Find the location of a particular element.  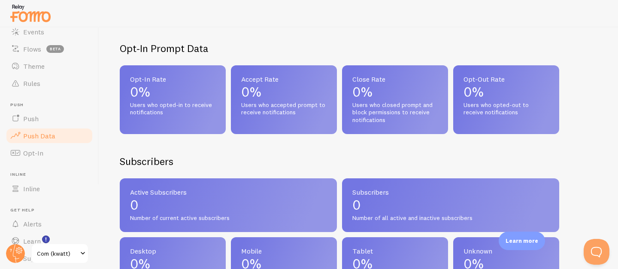

span: Desktop is located at coordinates (172, 251).